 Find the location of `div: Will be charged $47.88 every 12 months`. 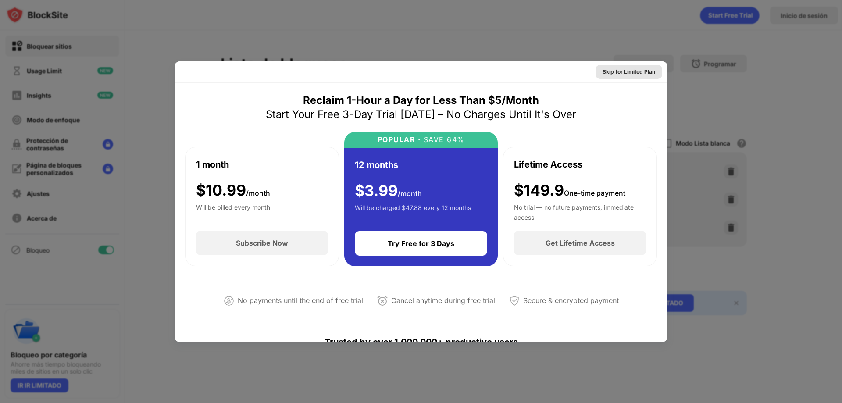

div: Will be charged $47.88 every 12 months is located at coordinates (412, 212).